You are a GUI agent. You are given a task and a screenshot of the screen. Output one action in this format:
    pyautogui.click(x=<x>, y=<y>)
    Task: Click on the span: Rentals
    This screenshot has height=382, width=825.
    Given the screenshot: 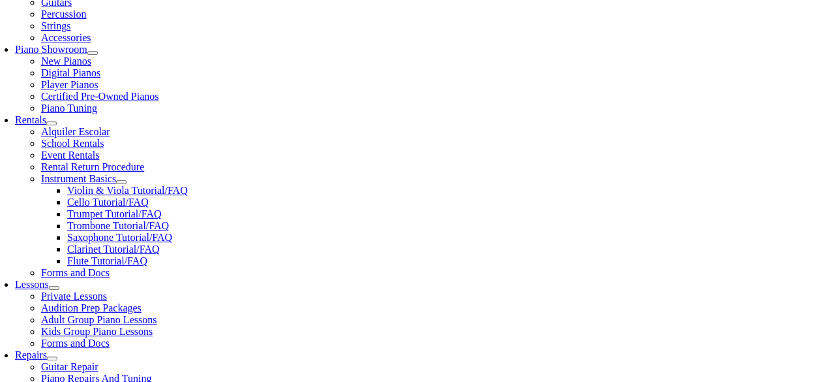 What is the action you would take?
    pyautogui.click(x=31, y=119)
    